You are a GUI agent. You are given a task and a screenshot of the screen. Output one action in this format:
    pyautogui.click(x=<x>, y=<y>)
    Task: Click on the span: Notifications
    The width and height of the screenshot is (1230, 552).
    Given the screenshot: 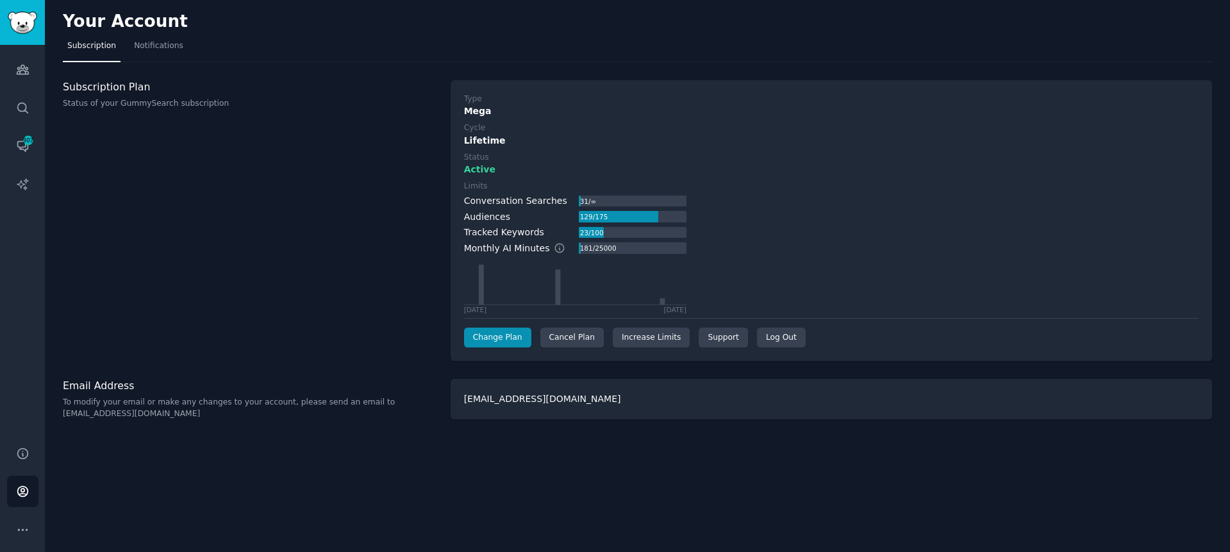 What is the action you would take?
    pyautogui.click(x=158, y=46)
    